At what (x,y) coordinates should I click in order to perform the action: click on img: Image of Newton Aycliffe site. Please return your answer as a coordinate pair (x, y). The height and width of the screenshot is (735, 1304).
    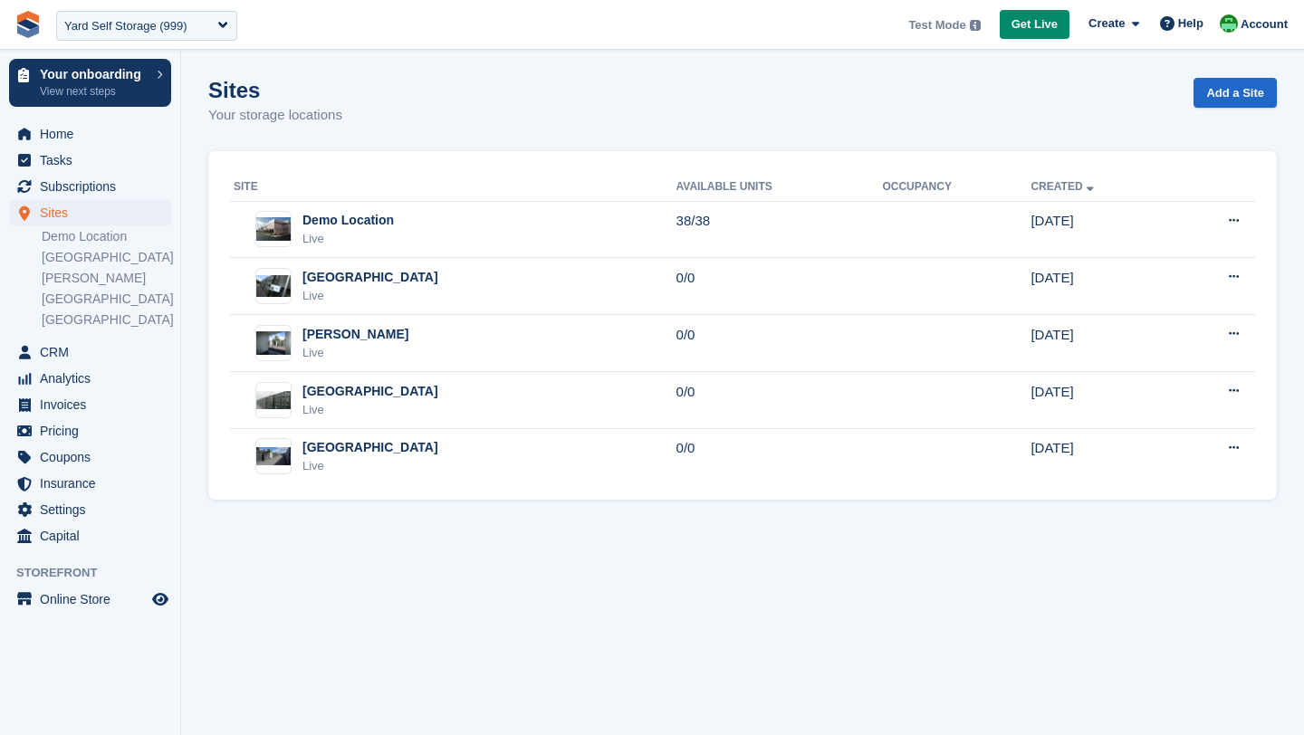
    Looking at the image, I should click on (273, 343).